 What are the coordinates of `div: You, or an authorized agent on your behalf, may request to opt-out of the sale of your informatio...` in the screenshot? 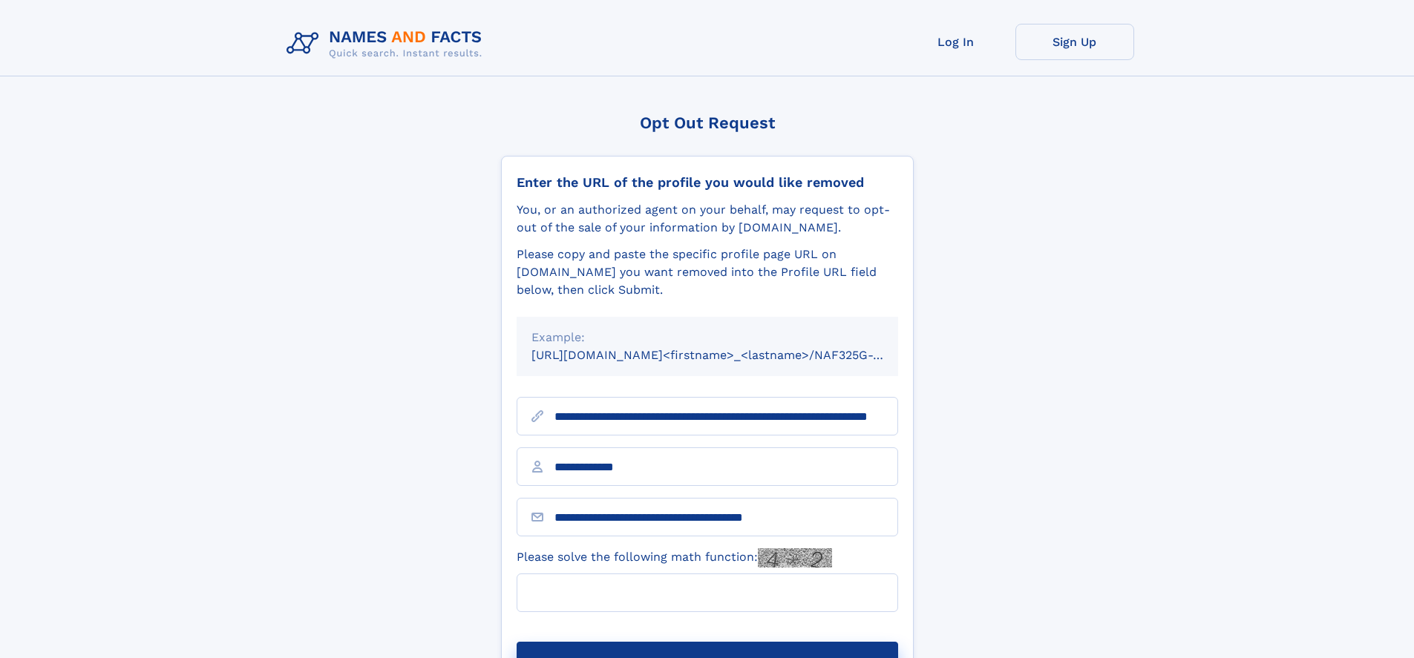 It's located at (707, 219).